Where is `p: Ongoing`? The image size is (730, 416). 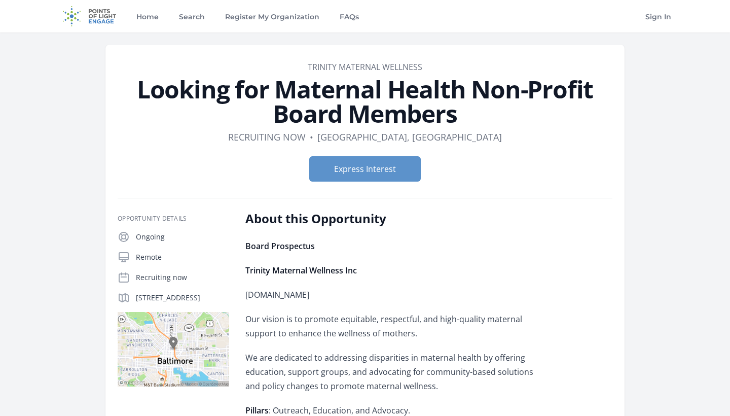 p: Ongoing is located at coordinates (183, 237).